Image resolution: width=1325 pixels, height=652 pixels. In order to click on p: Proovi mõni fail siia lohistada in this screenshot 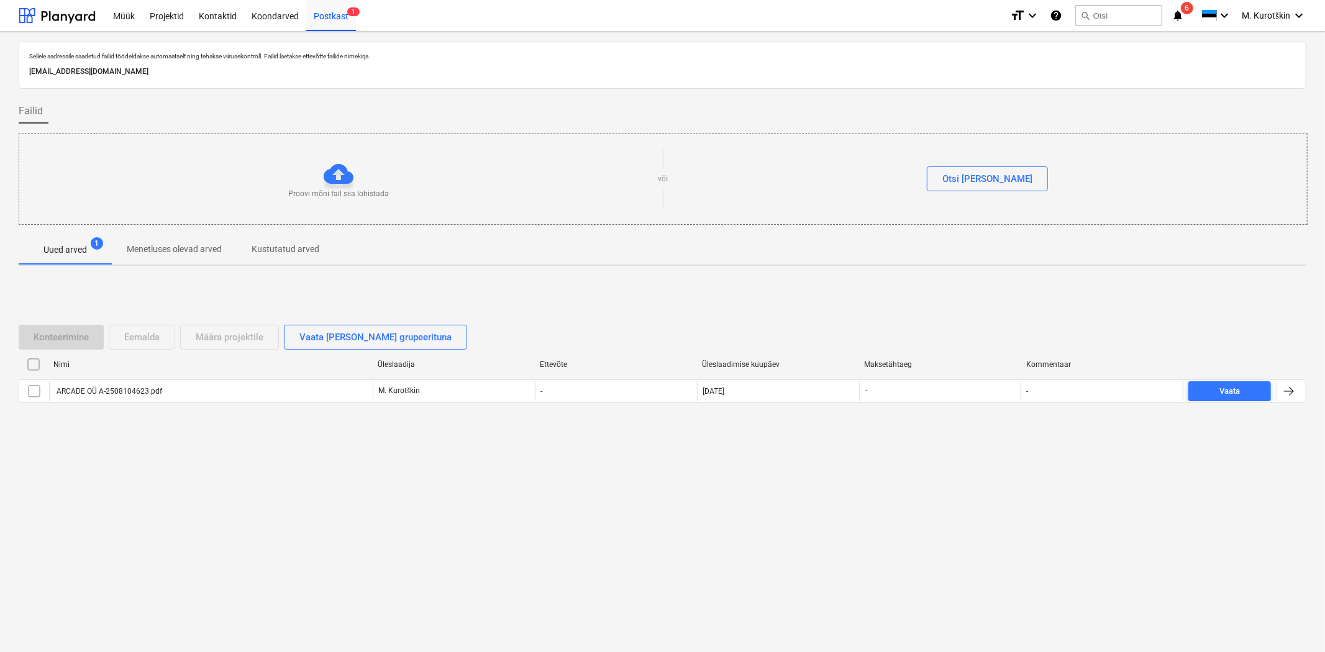, I will do `click(338, 194)`.